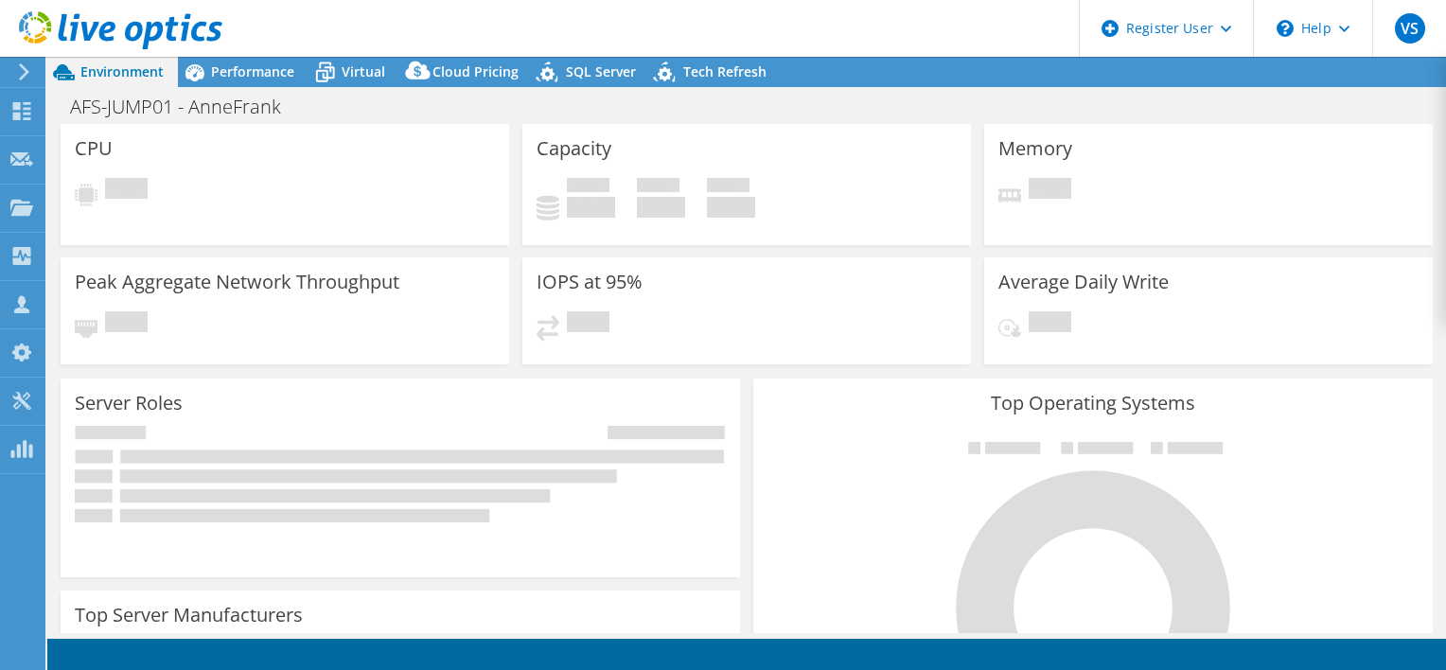  I want to click on h3: IOPS at 95%, so click(589, 282).